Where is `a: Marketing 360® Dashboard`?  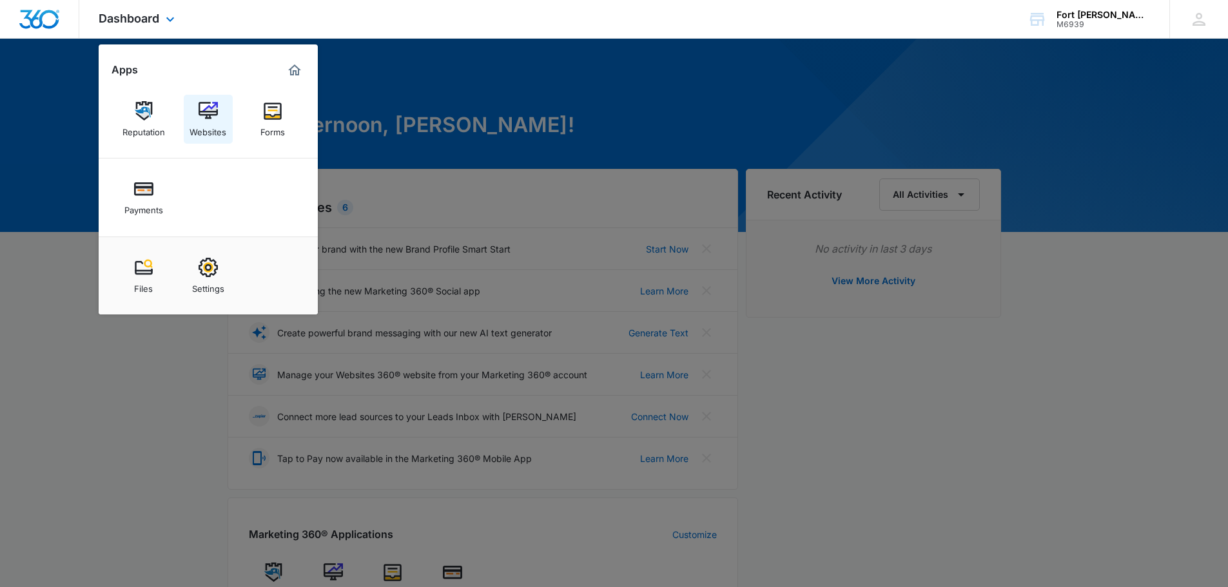
a: Marketing 360® Dashboard is located at coordinates (295, 70).